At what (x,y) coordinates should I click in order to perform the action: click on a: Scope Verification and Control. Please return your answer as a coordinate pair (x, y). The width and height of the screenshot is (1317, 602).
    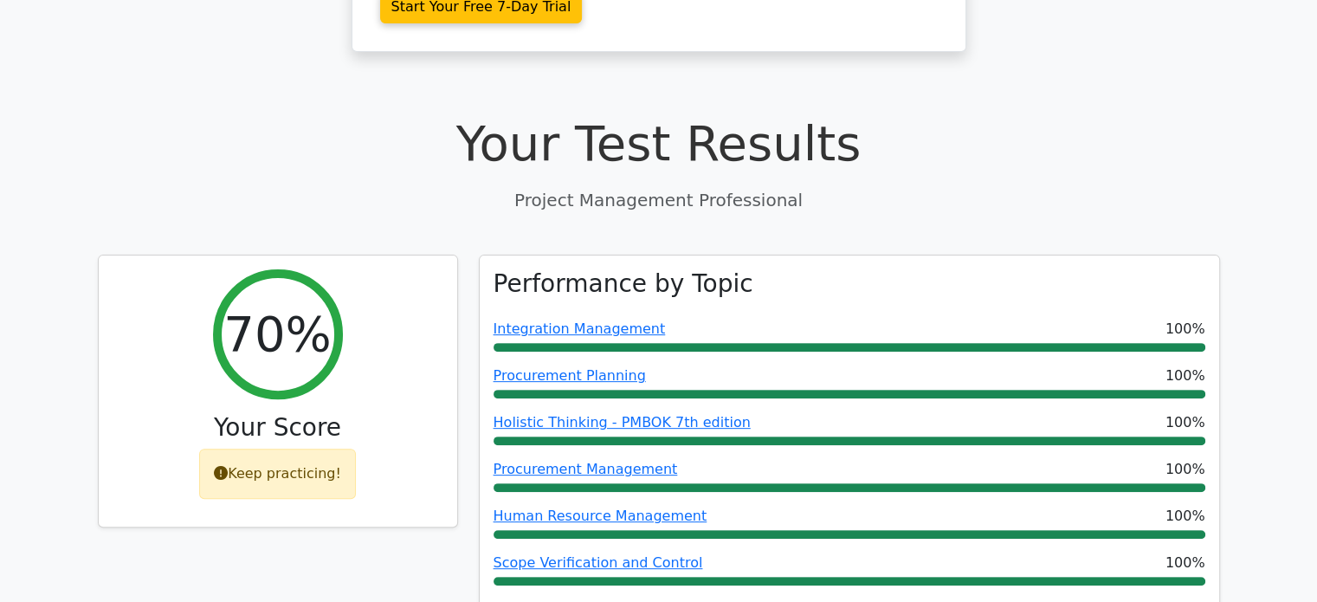
    Looking at the image, I should click on (598, 562).